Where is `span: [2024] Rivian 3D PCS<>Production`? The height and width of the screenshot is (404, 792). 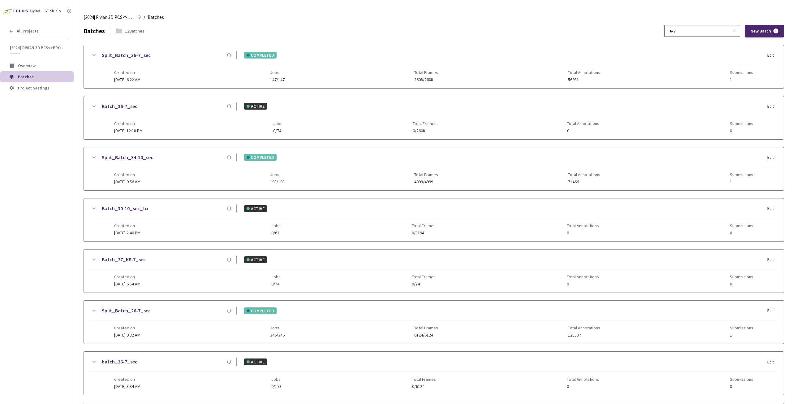
span: [2024] Rivian 3D PCS<>Production is located at coordinates (37, 48).